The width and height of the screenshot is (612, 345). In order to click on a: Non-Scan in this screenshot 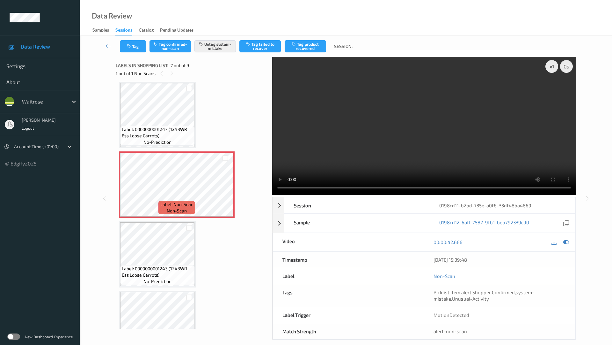, I will do `click(445, 276)`.